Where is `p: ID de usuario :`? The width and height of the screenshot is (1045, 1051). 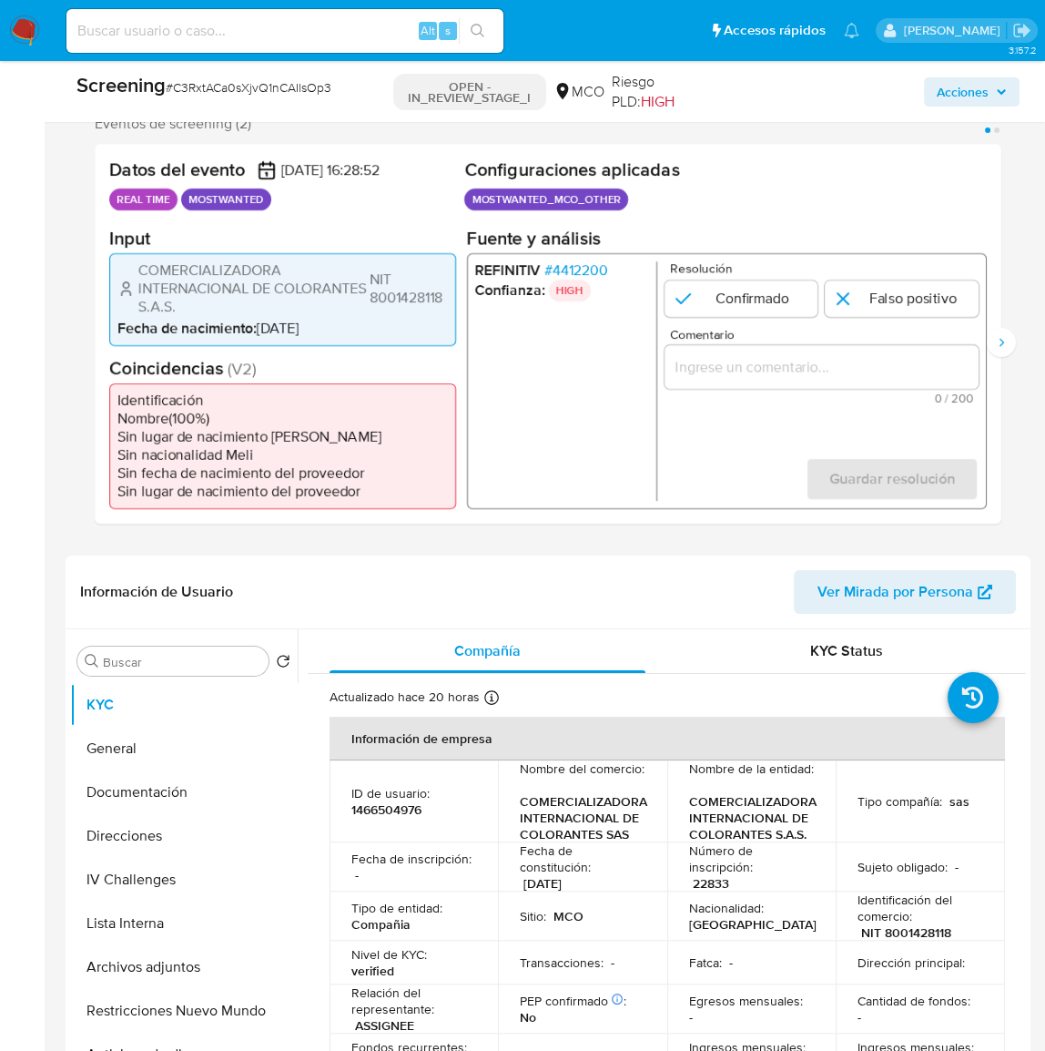
p: ID de usuario : is located at coordinates (391, 793).